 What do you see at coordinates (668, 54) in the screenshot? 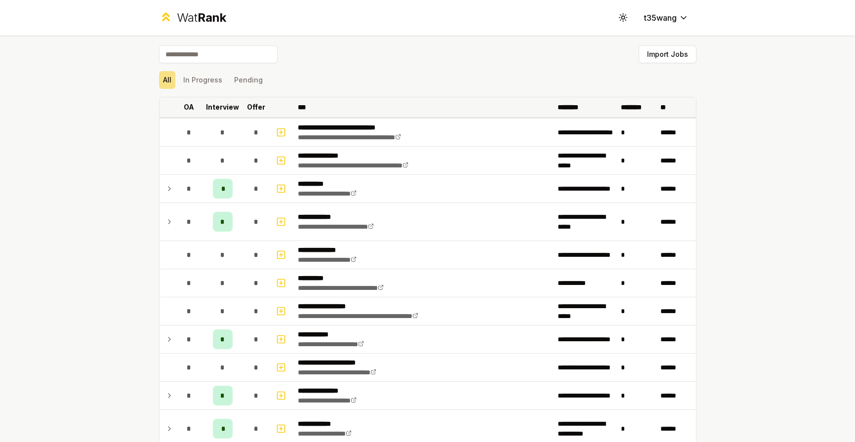
I see `button: Import Jobs` at bounding box center [668, 54].